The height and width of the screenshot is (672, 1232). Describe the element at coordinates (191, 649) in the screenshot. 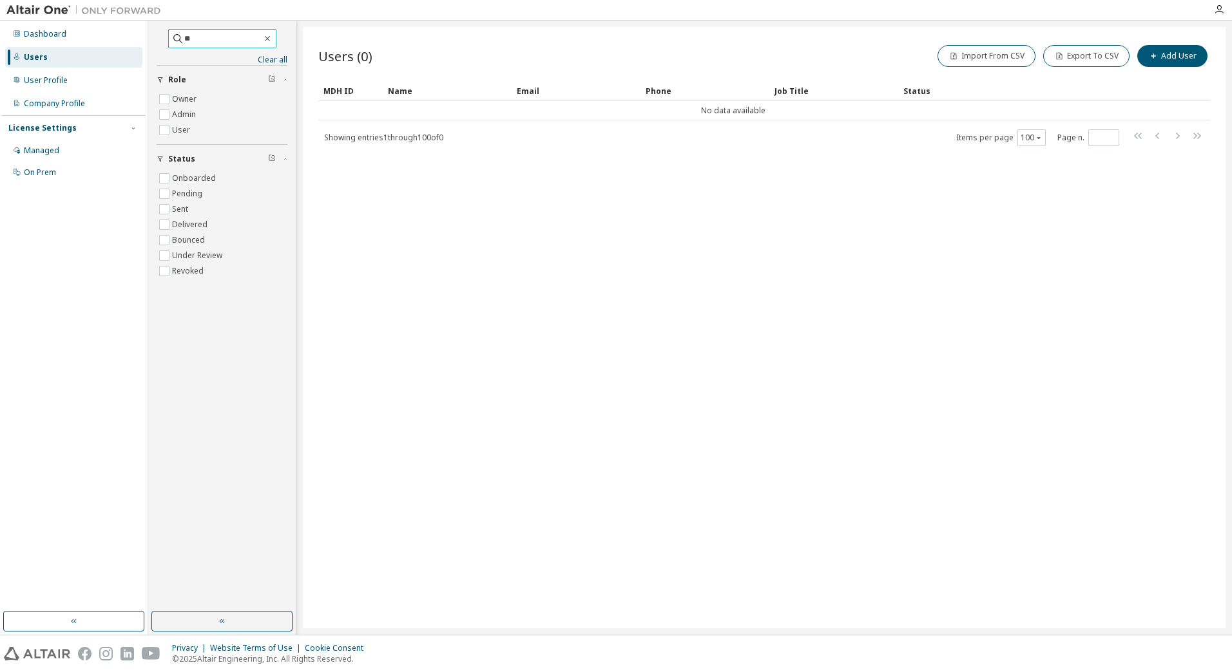

I see `div: Privacy` at that location.